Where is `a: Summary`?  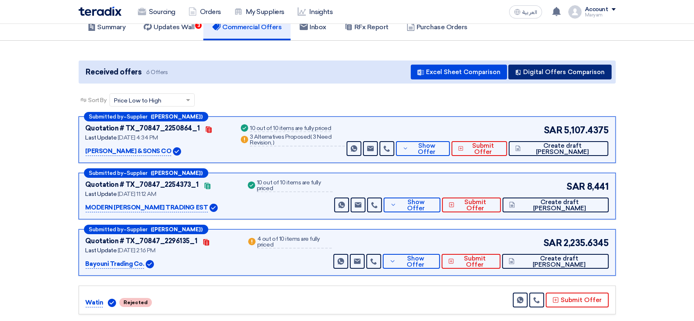
a: Summary is located at coordinates (107, 27).